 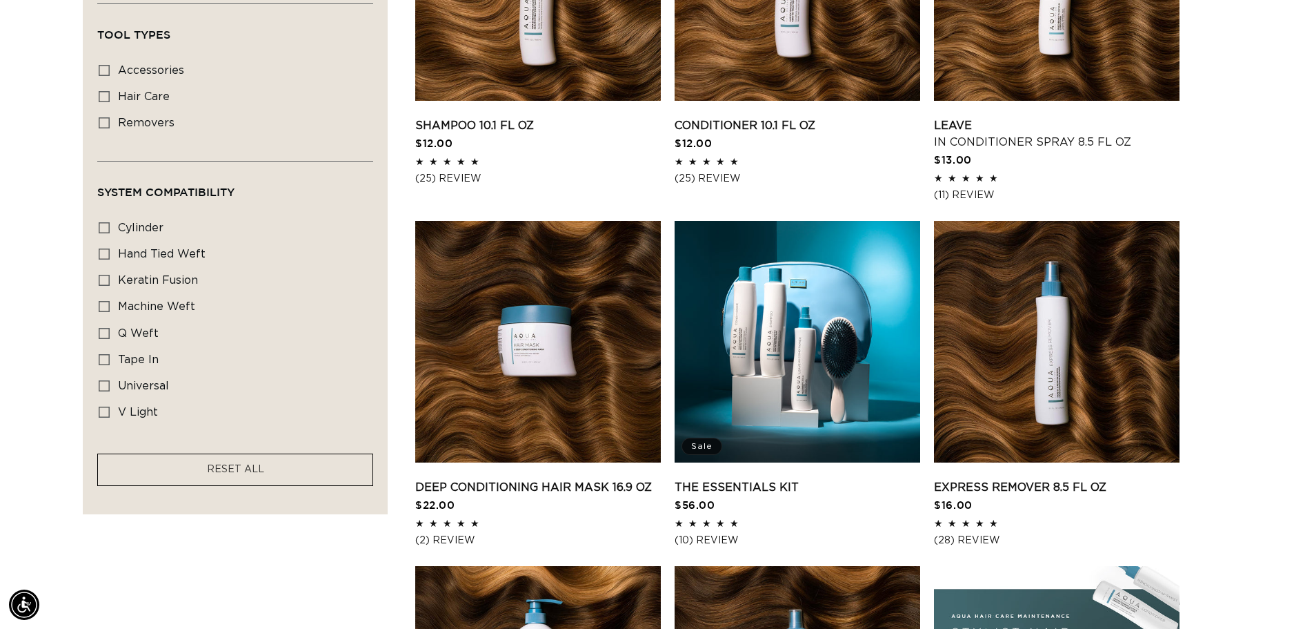 What do you see at coordinates (798, 487) in the screenshot?
I see `a: The Essentials Kit` at bounding box center [798, 487].